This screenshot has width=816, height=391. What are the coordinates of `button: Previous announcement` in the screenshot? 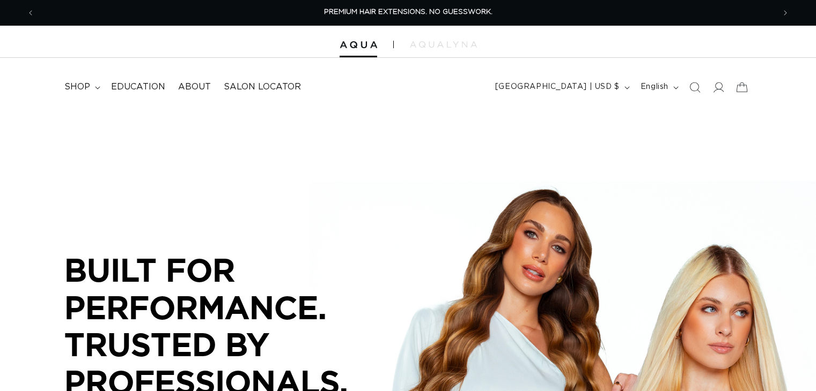 It's located at (31, 13).